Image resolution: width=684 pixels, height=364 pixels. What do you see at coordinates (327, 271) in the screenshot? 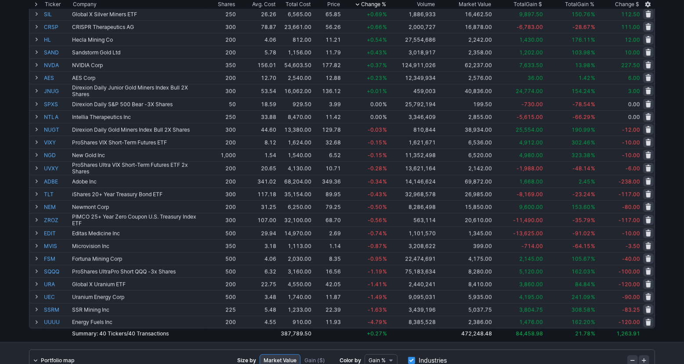
I see `td: 16.56` at bounding box center [327, 271].